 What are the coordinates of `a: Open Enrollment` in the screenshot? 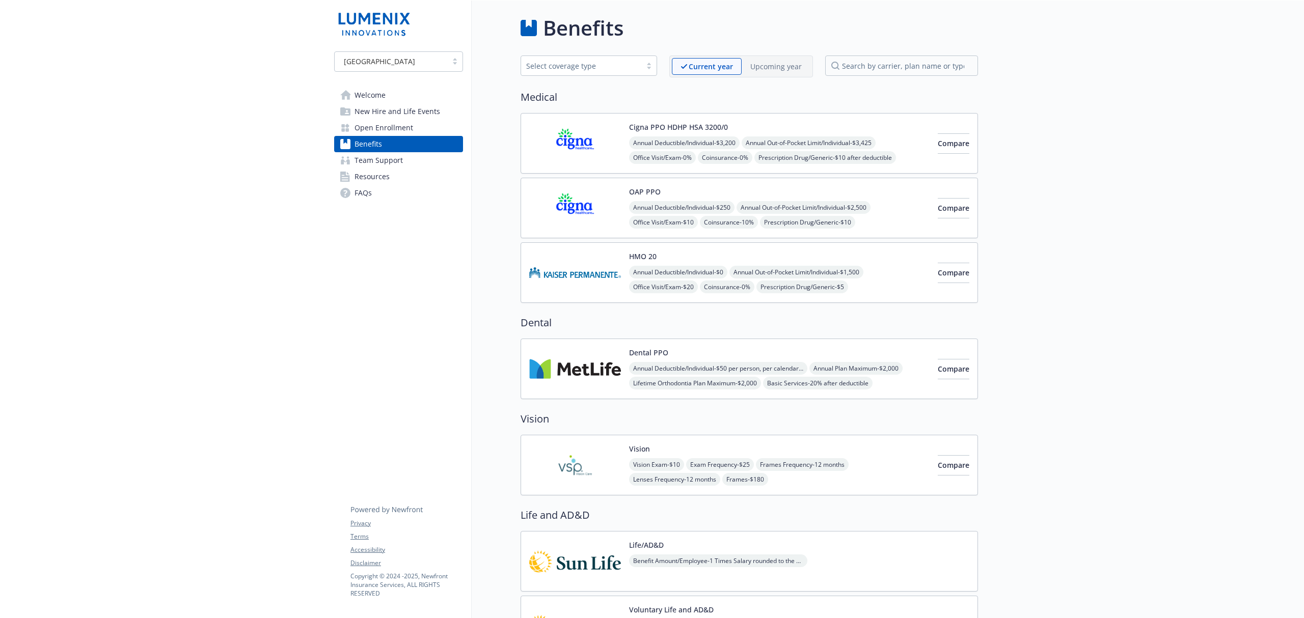 It's located at (398, 128).